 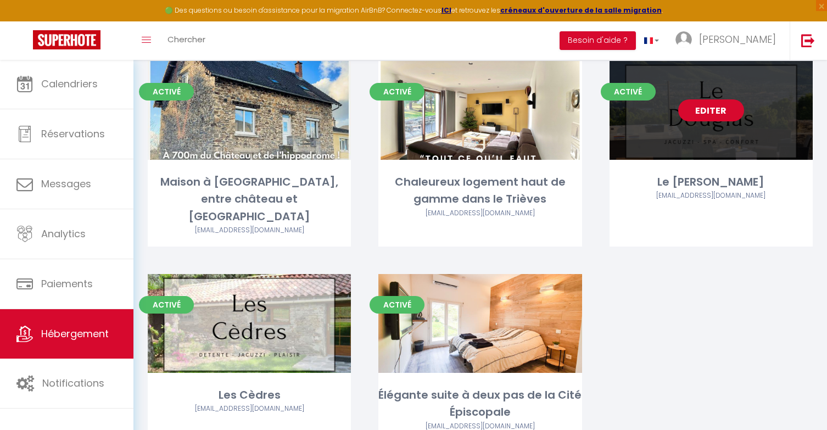 What do you see at coordinates (73, 133) in the screenshot?
I see `span: Réservations` at bounding box center [73, 133].